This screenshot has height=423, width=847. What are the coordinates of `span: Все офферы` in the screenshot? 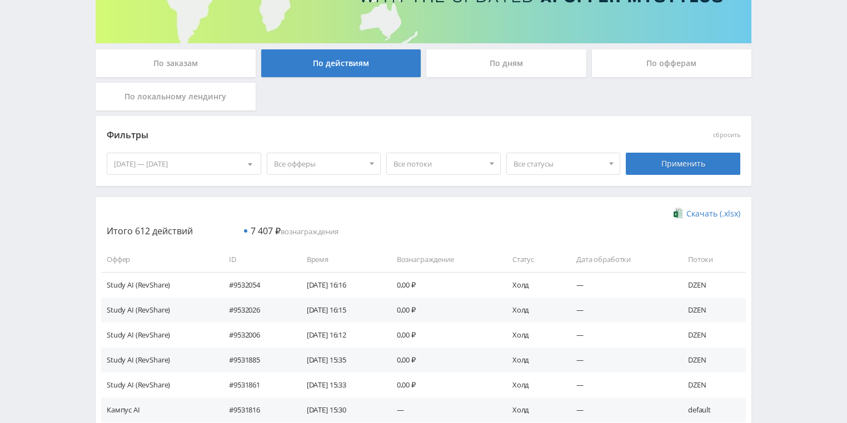 It's located at (319, 164).